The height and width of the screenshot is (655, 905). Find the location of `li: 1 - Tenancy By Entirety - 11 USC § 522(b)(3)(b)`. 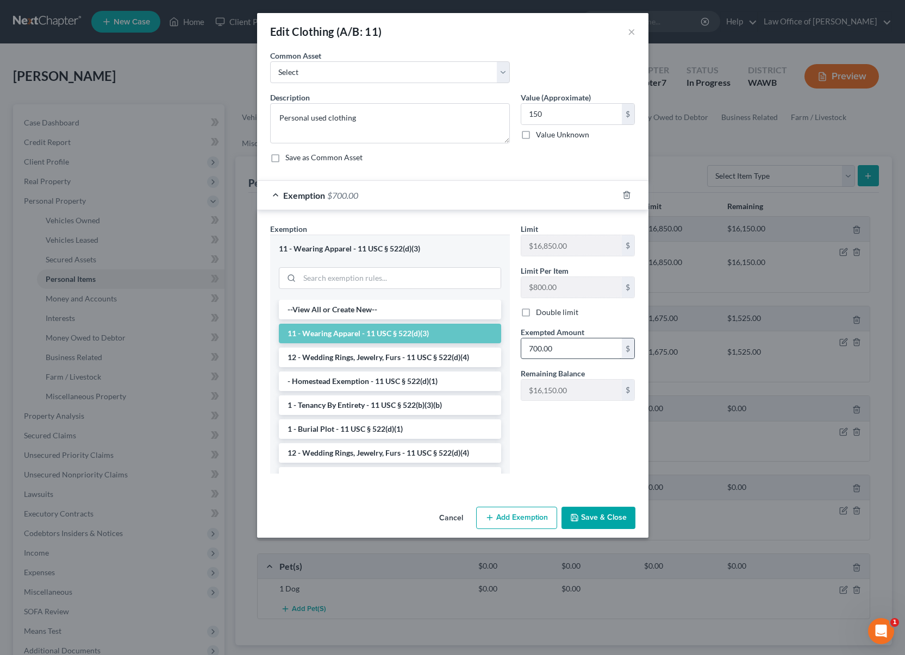

li: 1 - Tenancy By Entirety - 11 USC § 522(b)(3)(b) is located at coordinates (390, 405).